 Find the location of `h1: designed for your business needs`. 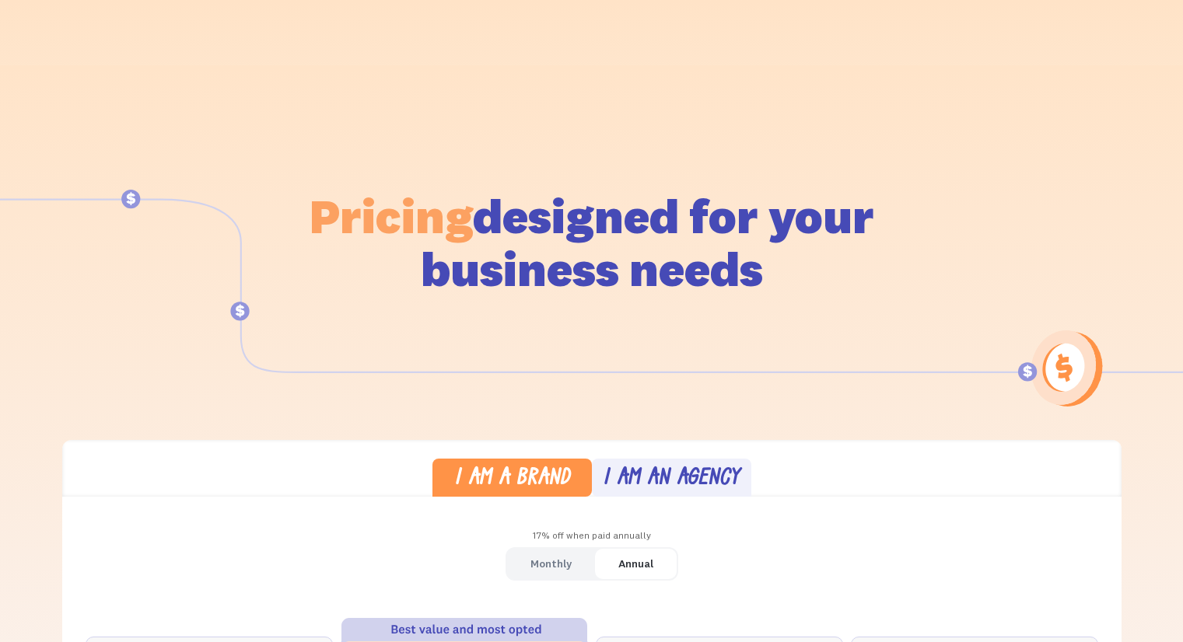

h1: designed for your business needs is located at coordinates (592, 243).